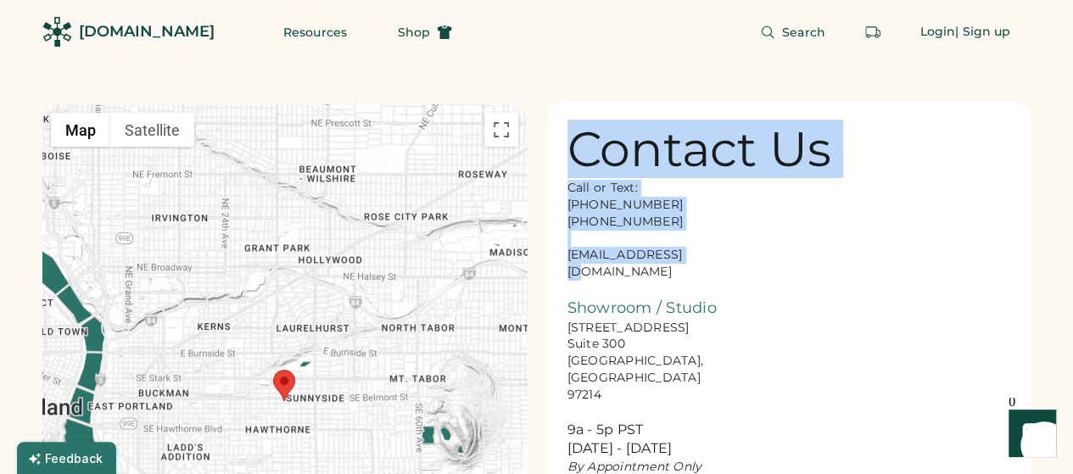 This screenshot has width=1073, height=474. What do you see at coordinates (699, 149) in the screenshot?
I see `div: Contact Us` at bounding box center [699, 149].